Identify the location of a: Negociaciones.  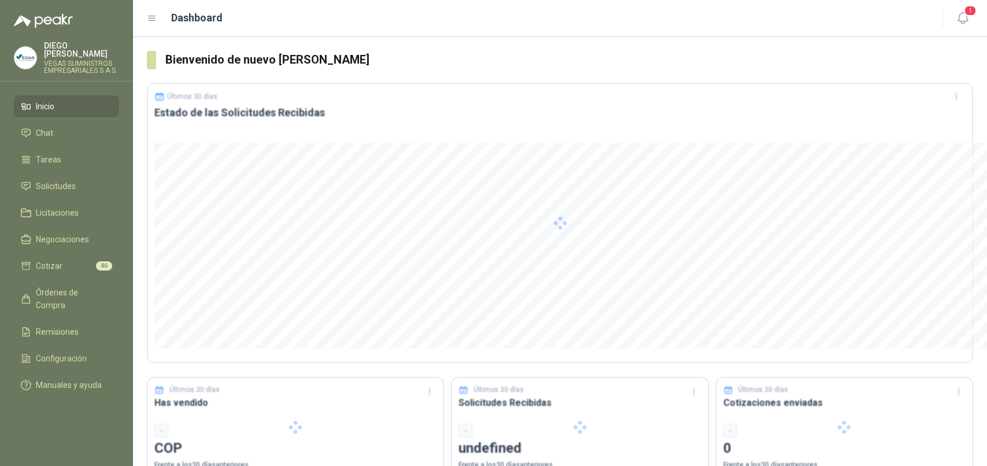
(66, 239).